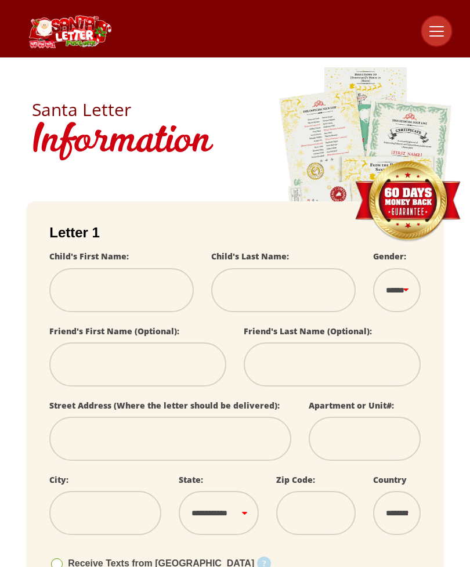 This screenshot has width=470, height=567. What do you see at coordinates (114, 331) in the screenshot?
I see `label: Friend's First Name (Optional):` at bounding box center [114, 331].